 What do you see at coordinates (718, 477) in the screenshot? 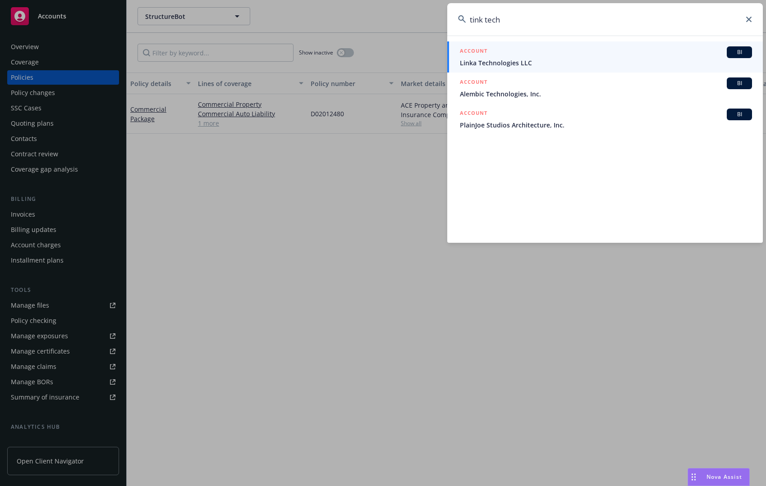
I see `button: Nova Assist` at bounding box center [718, 477].